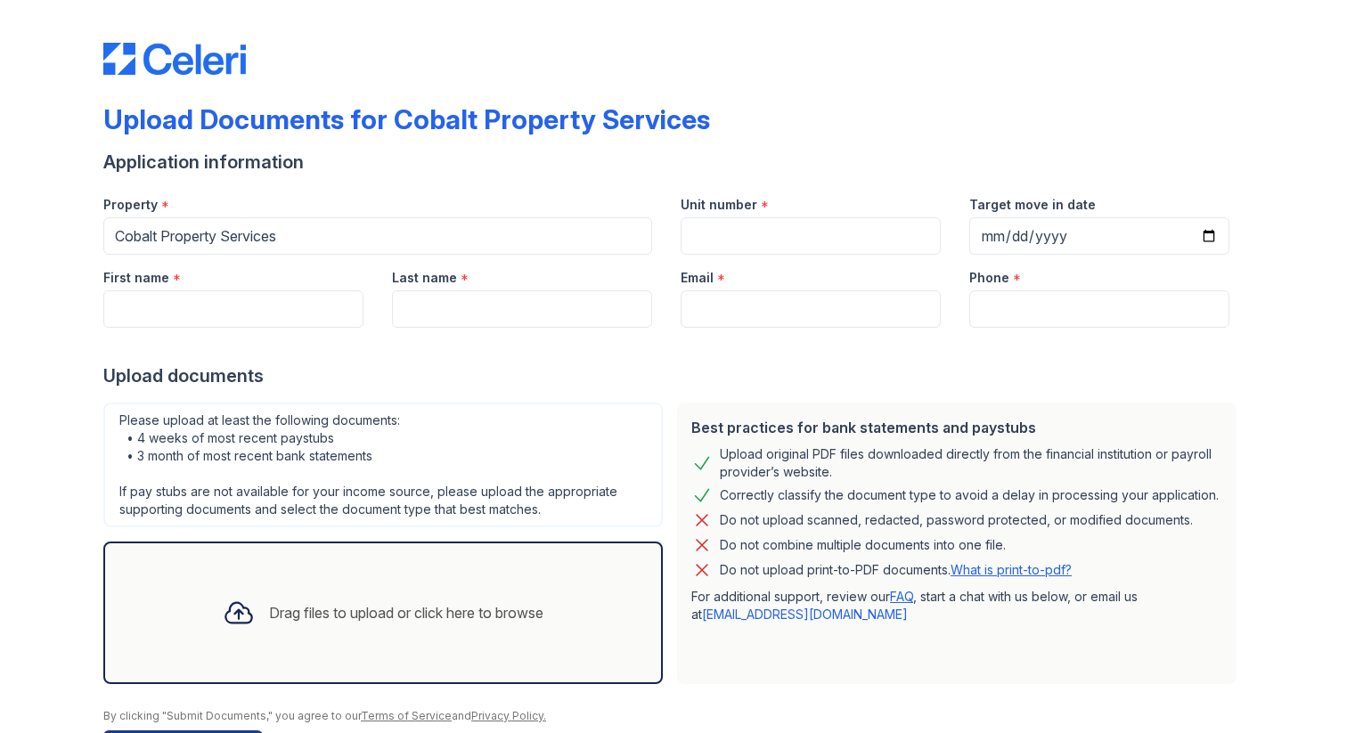 The height and width of the screenshot is (733, 1347). I want to click on label: Target move in date, so click(1033, 205).